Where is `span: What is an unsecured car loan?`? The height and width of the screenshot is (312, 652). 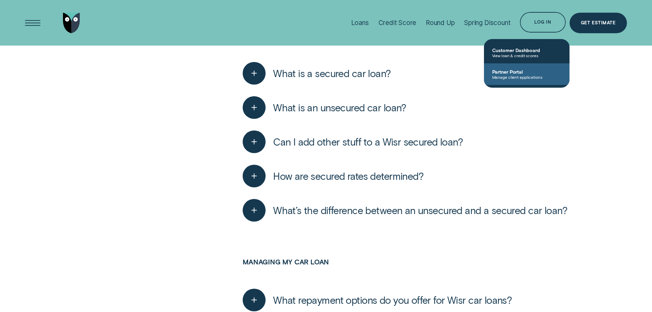
span: What is an unsecured car loan? is located at coordinates (339, 107).